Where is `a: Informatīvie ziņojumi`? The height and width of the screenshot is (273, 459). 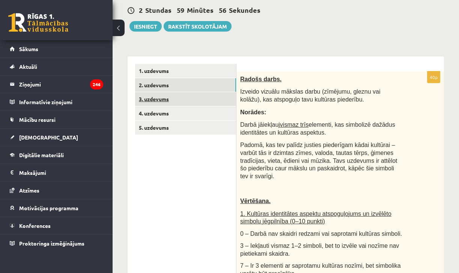
a: Informatīvie ziņojumi is located at coordinates (56, 102).